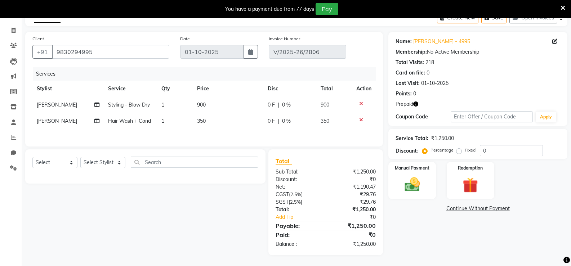 The image size is (571, 266). What do you see at coordinates (185, 39) in the screenshot?
I see `label: Date` at bounding box center [185, 39].